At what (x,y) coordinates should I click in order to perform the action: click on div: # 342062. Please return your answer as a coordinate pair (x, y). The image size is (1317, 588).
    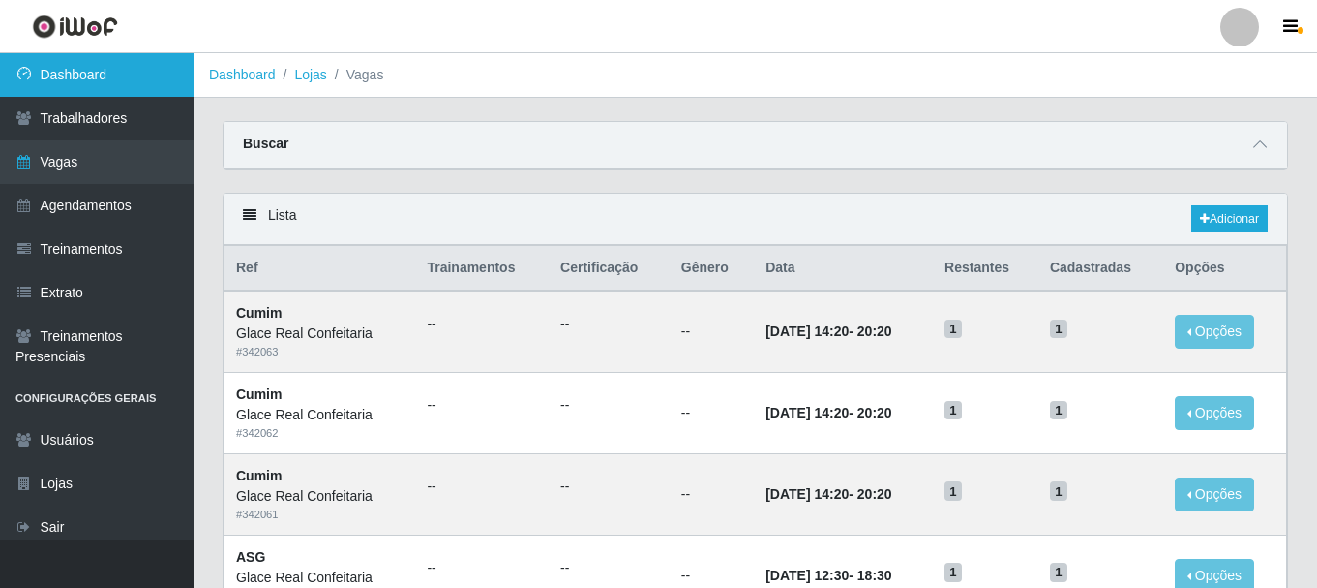
    Looking at the image, I should click on (319, 433).